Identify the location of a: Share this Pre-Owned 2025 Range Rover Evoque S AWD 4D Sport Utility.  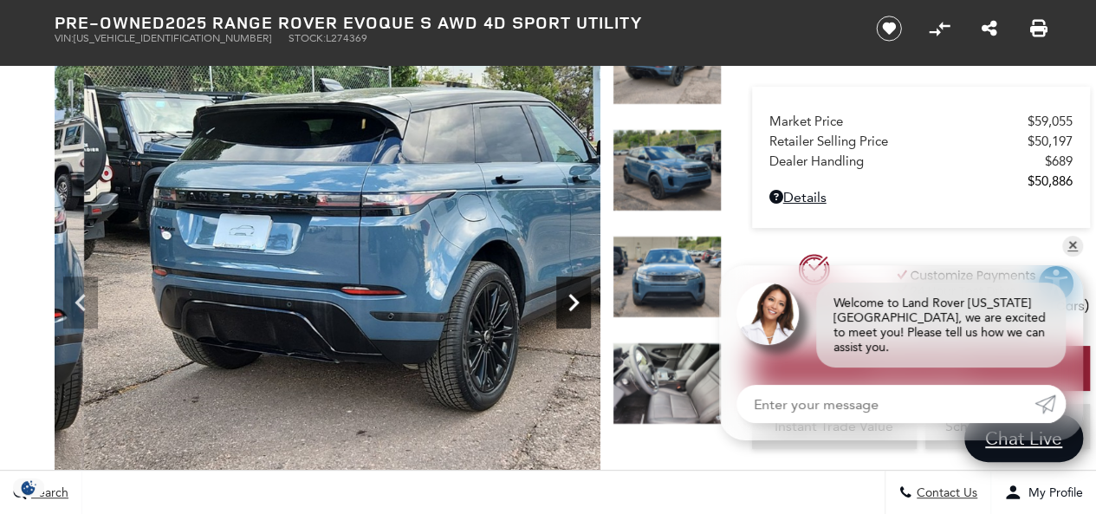
(989, 29).